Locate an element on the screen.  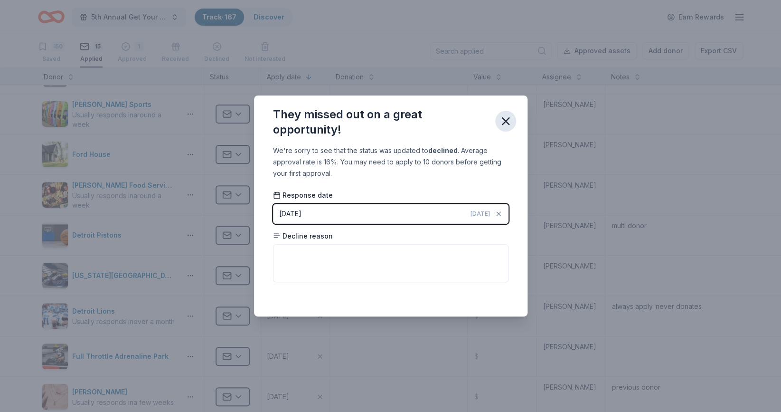
div: We're sorry to see that the status was updated to . Average approval rate is 16%. You may need to... is located at coordinates (391, 162).